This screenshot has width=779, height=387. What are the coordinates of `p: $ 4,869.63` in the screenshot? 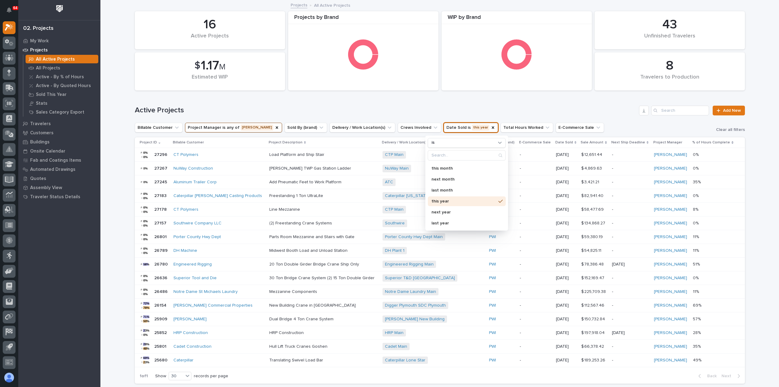 It's located at (592, 168).